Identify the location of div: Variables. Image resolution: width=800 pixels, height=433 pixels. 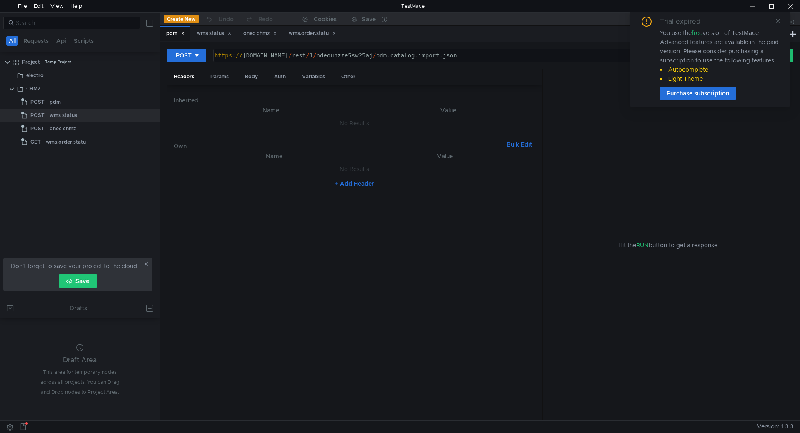
(313, 77).